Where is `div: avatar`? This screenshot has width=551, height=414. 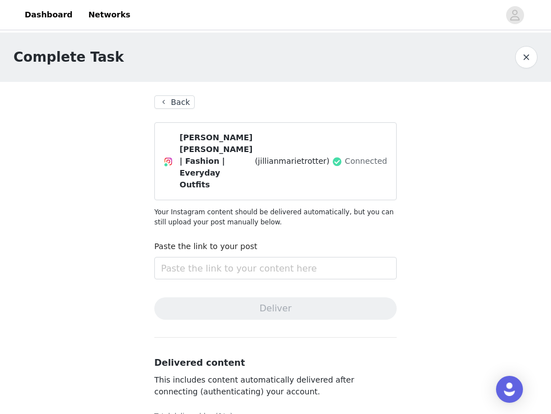
div: avatar is located at coordinates (514, 15).